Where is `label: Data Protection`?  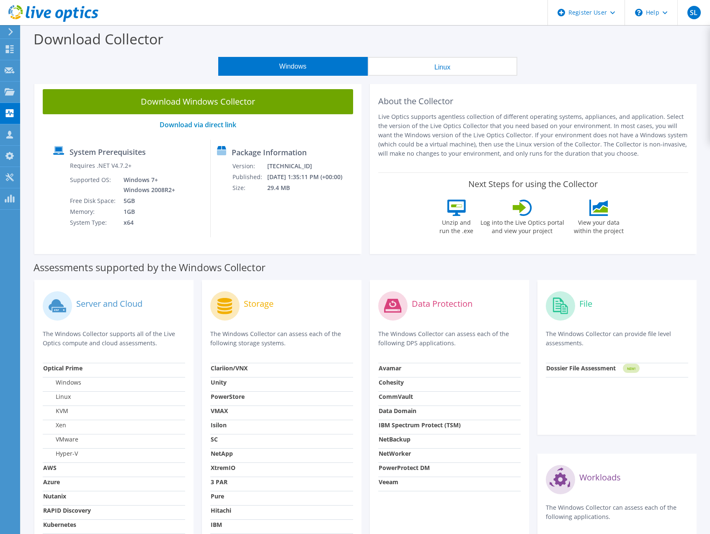 label: Data Protection is located at coordinates (442, 304).